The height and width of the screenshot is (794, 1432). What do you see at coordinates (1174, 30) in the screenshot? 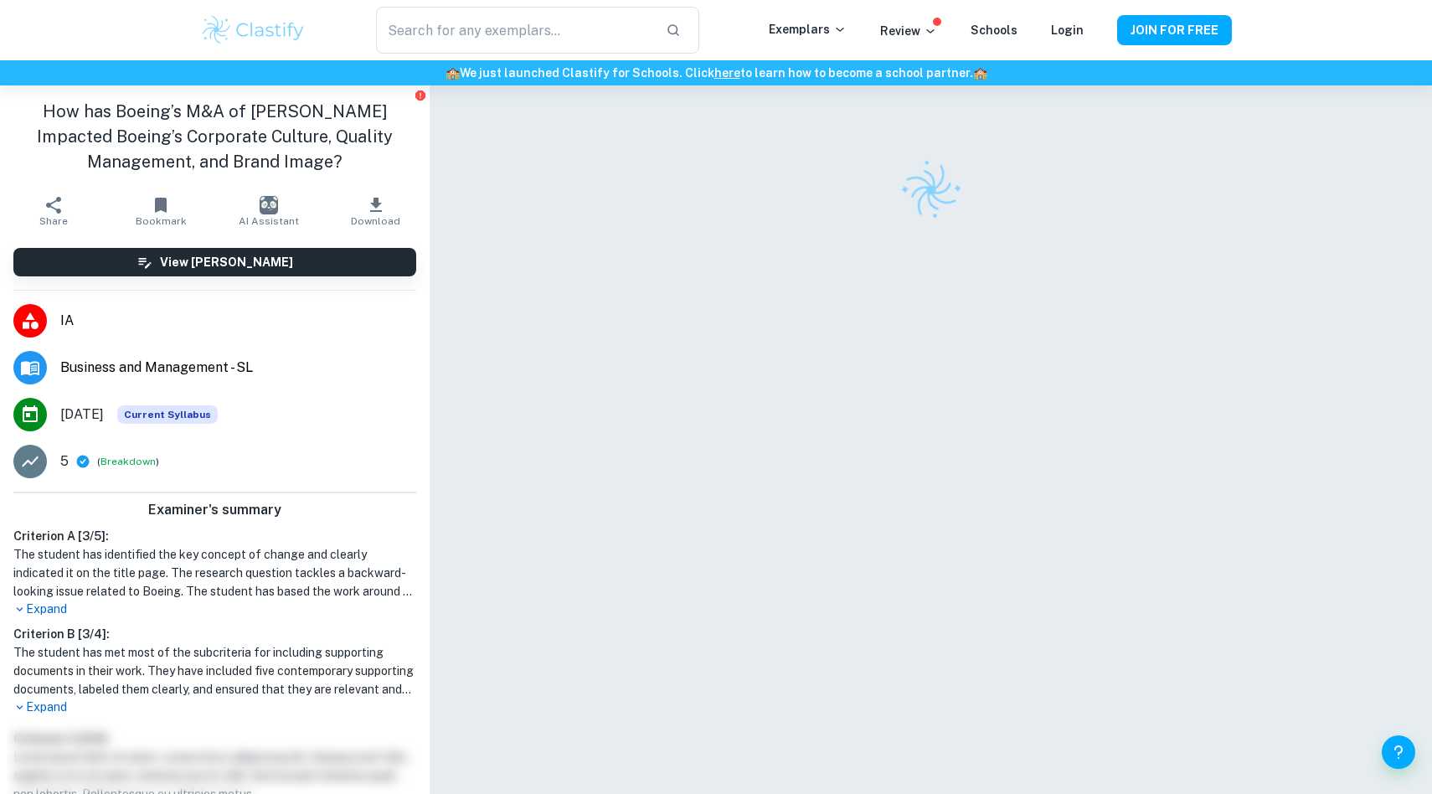
I see `button: JOIN FOR FREE` at bounding box center [1174, 30].